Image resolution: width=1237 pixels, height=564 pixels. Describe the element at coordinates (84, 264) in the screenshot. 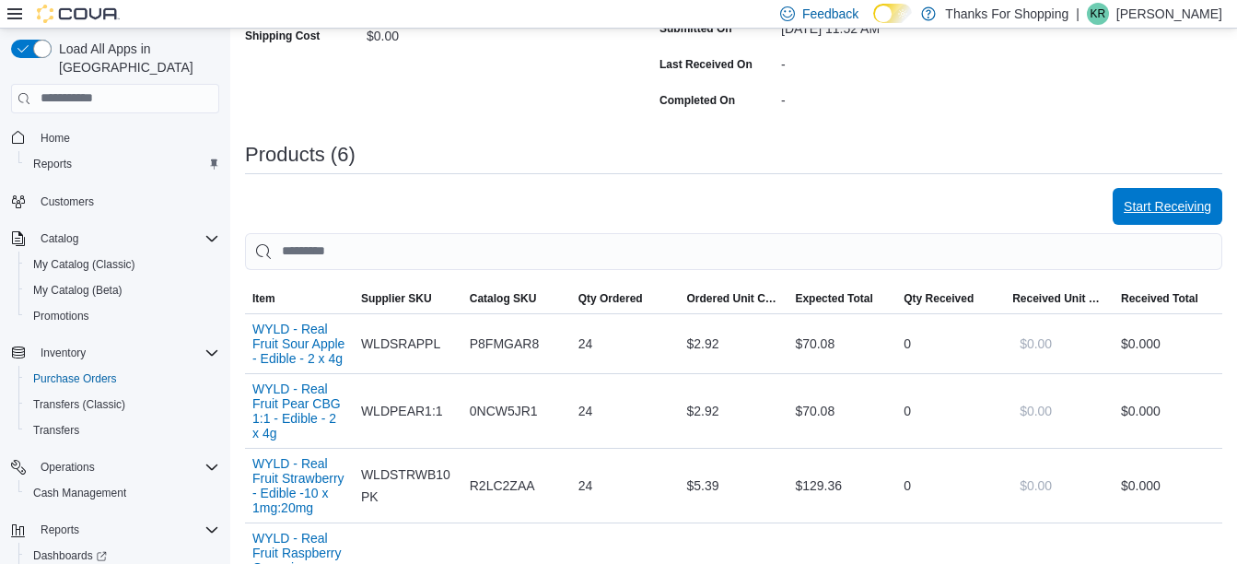

I see `a: My Catalog (Classic)` at that location.